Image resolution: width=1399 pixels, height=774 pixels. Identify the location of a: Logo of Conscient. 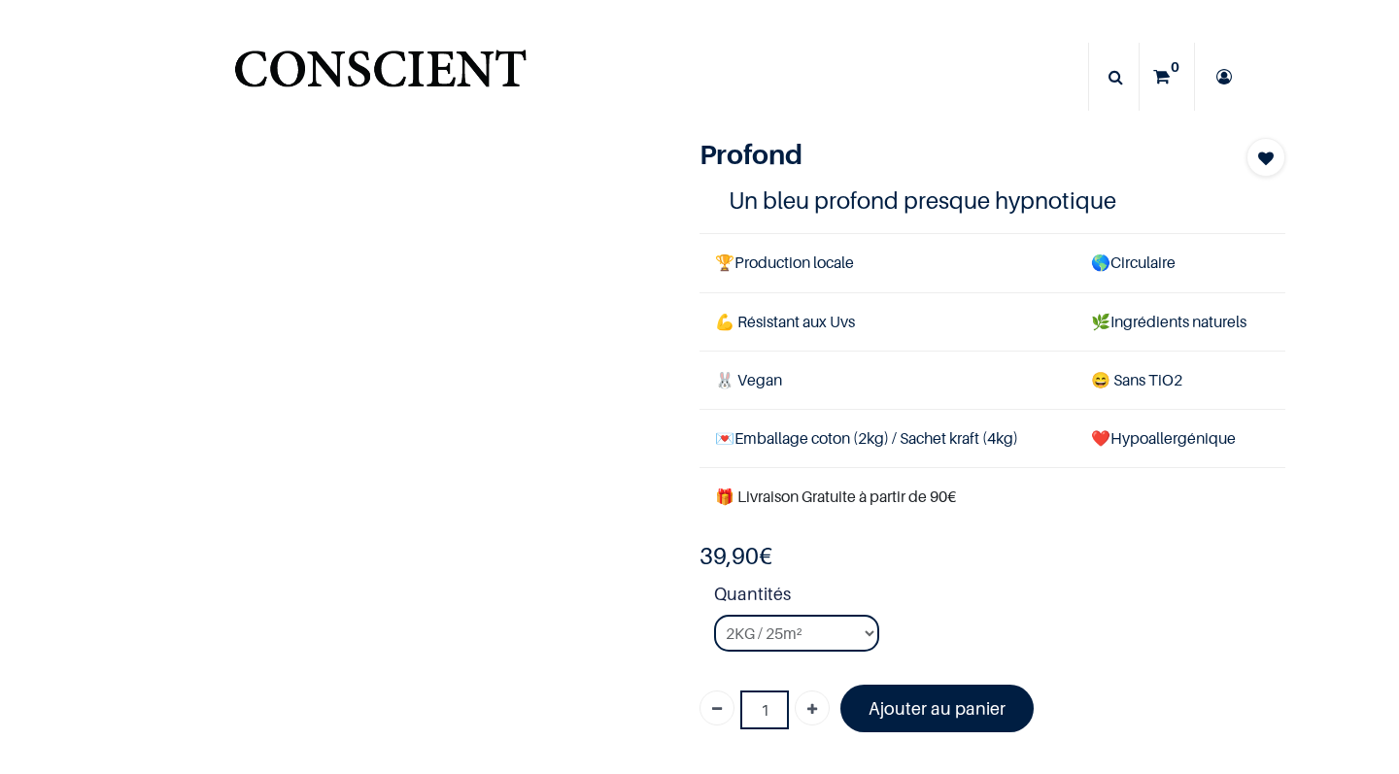
(380, 77).